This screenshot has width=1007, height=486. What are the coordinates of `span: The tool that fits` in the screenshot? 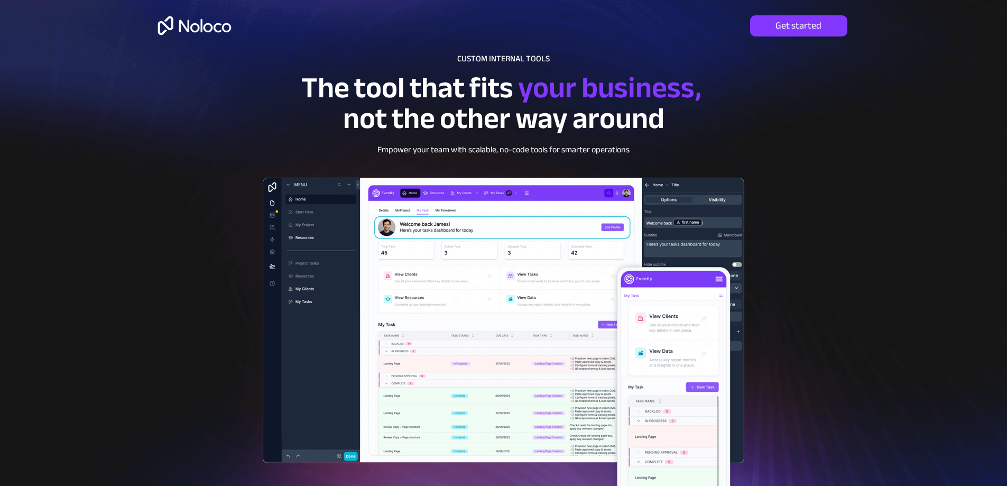 It's located at (407, 88).